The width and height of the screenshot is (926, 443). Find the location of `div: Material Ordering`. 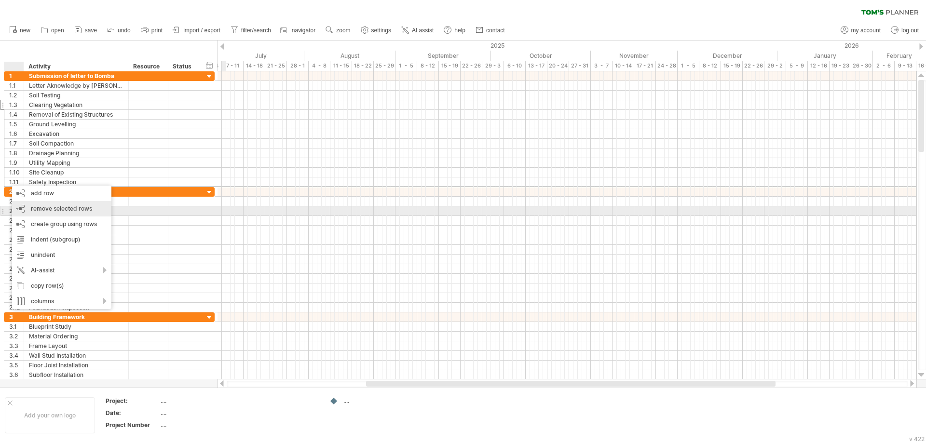

div: Material Ordering is located at coordinates (76, 336).